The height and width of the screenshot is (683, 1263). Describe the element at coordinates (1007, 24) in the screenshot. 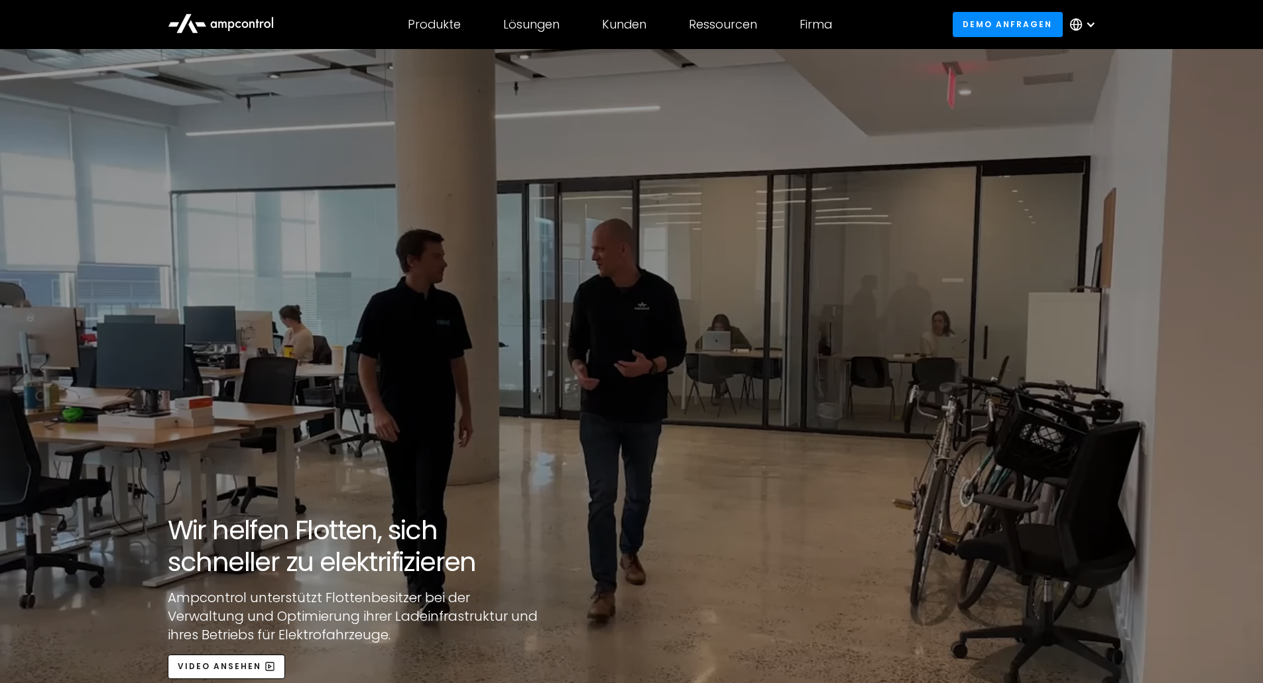

I see `a: Demo anfragen` at that location.